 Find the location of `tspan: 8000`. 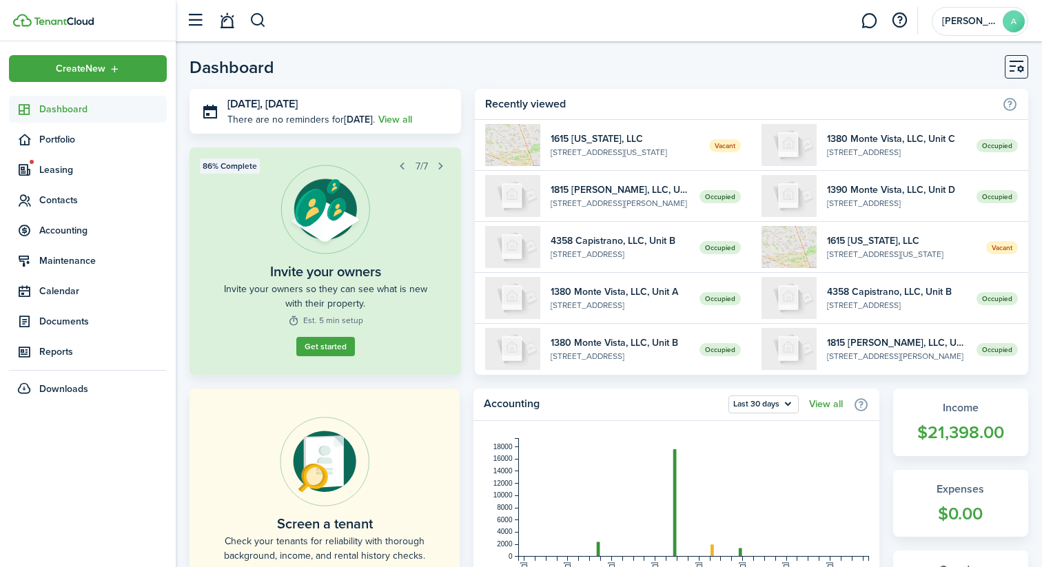

tspan: 8000 is located at coordinates (505, 507).